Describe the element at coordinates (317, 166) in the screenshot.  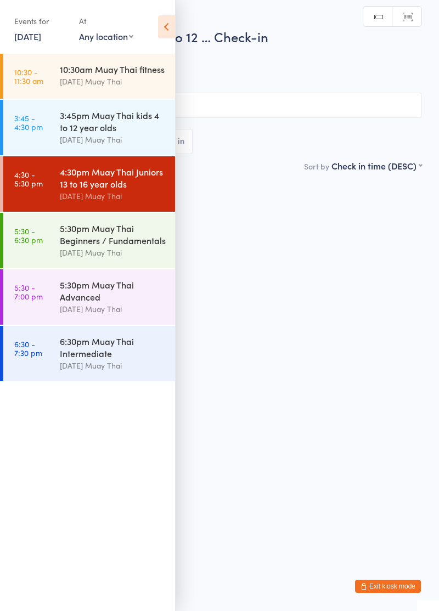
I see `label: Sort by` at that location.